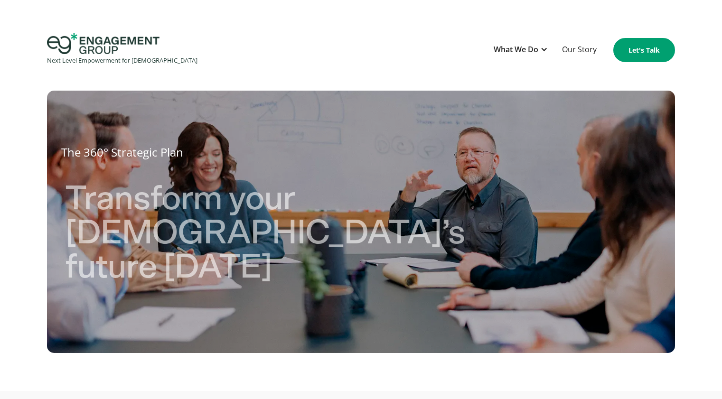 The image size is (722, 399). What do you see at coordinates (579, 50) in the screenshot?
I see `a: Our Story` at bounding box center [579, 50].